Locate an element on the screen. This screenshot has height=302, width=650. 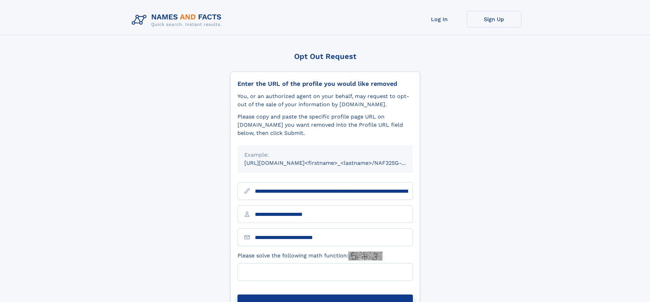
div: Opt Out Request is located at coordinates (325, 56).